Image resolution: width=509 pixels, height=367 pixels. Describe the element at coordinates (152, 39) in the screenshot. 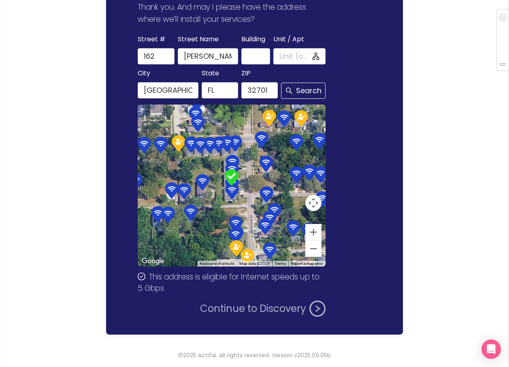

I see `span: Street #` at that location.